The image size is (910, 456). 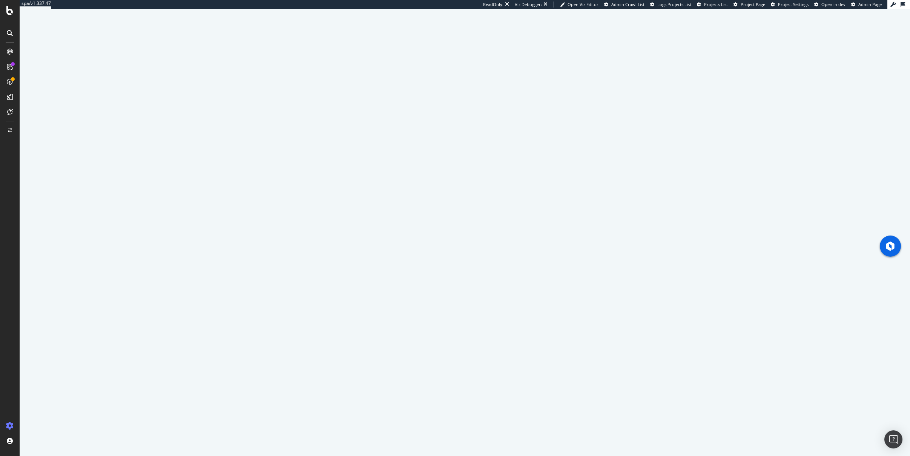 I want to click on span: Admin Crawl List, so click(x=628, y=4).